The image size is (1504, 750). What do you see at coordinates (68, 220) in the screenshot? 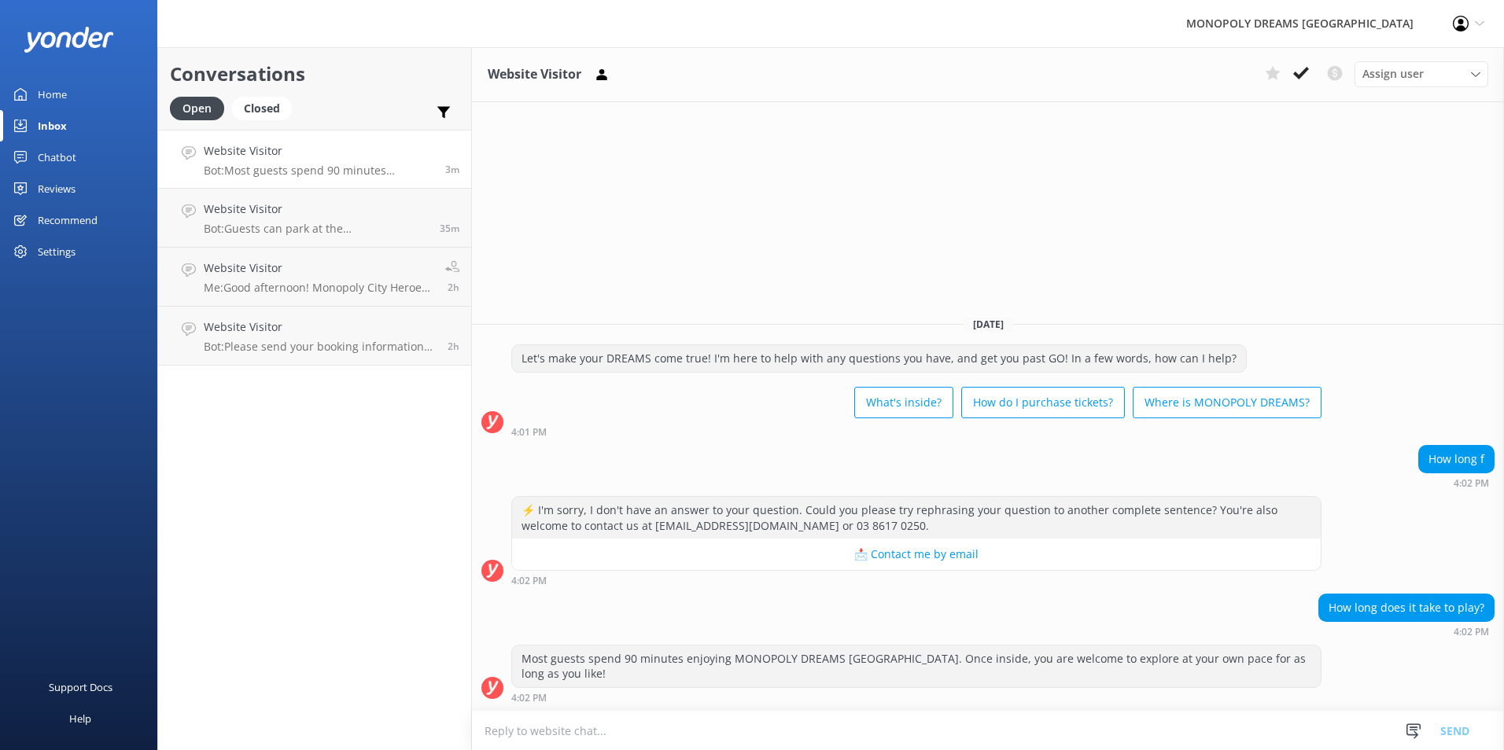
I see `div: Recommend` at bounding box center [68, 220].